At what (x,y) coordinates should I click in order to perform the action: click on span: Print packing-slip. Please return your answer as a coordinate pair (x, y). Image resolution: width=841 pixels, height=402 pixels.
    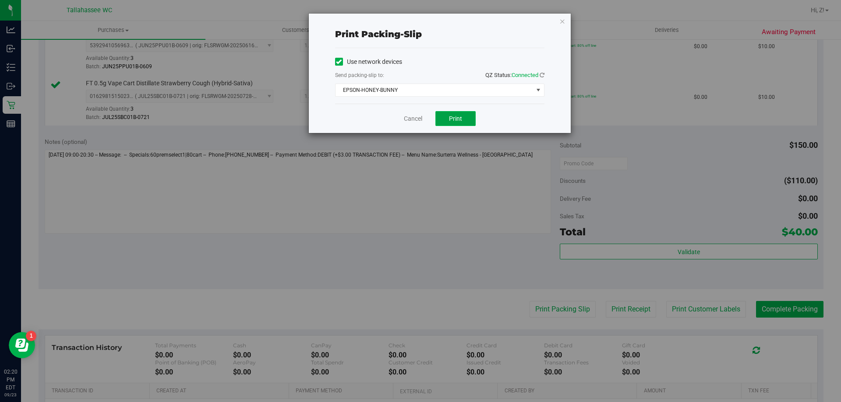
    Looking at the image, I should click on (378, 34).